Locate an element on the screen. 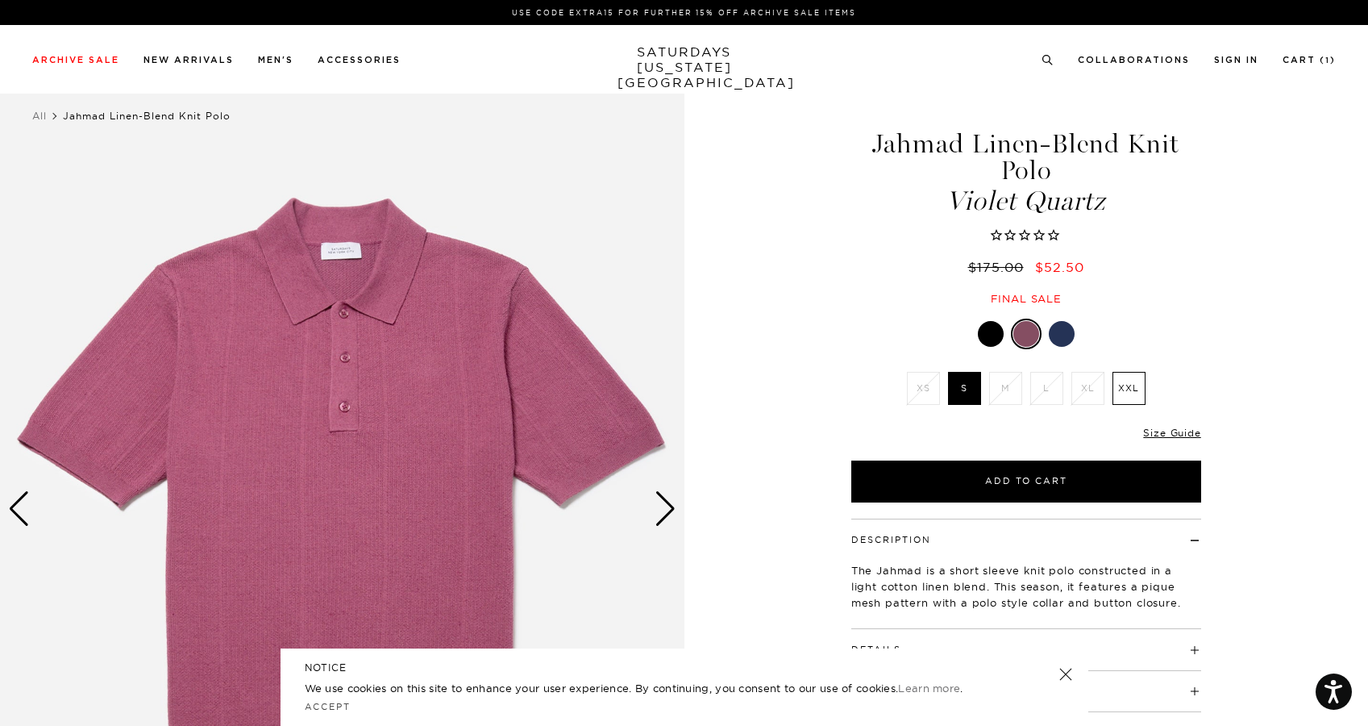  p: The Jahmad is a short sleeve knit polo constructed in a light cotton linen blend. This season, it... is located at coordinates (1026, 586).